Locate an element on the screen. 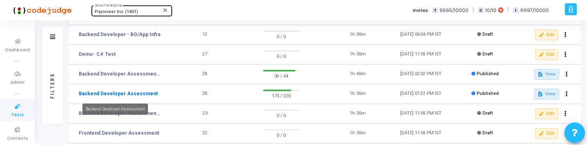  span: I is located at coordinates (515, 10).